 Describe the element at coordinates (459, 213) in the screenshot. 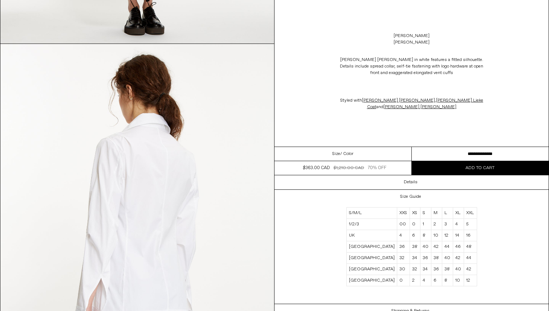

I see `td: XL` at that location.